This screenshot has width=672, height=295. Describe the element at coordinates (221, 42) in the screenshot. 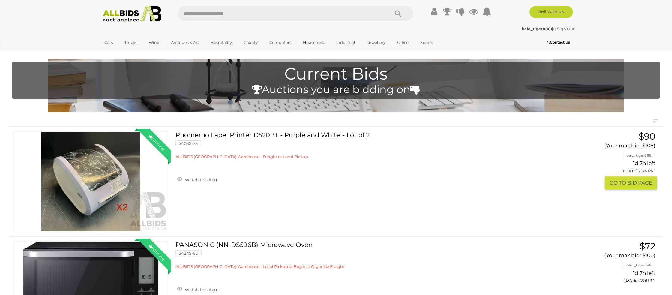

I see `a: Hospitality` at that location.